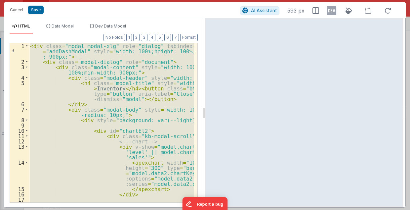 Image resolution: width=410 pixels, height=210 pixels. Describe the element at coordinates (19, 69) in the screenshot. I see `div: 3` at that location.